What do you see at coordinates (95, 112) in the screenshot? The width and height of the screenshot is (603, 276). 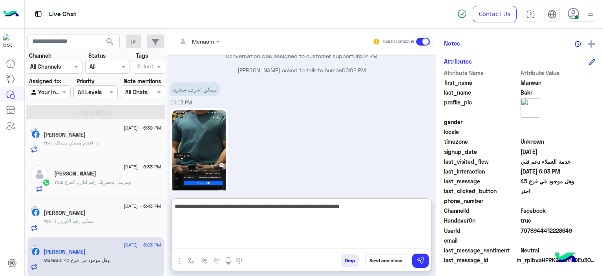 I see `button: Apply Filters` at bounding box center [95, 112].